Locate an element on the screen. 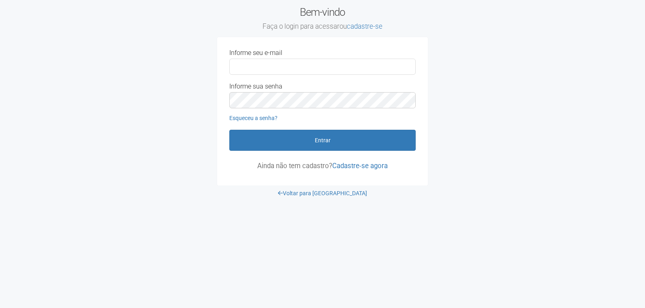  h2: Bem-vindo is located at coordinates (322, 19).